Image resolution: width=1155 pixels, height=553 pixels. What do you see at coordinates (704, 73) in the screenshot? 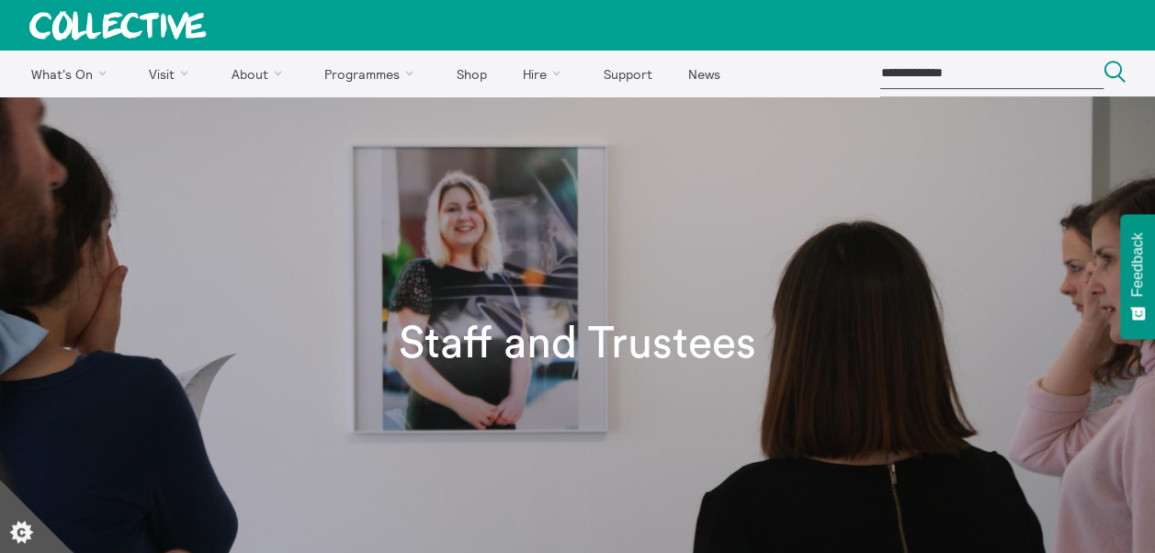
I see `a: News` at bounding box center [704, 73].